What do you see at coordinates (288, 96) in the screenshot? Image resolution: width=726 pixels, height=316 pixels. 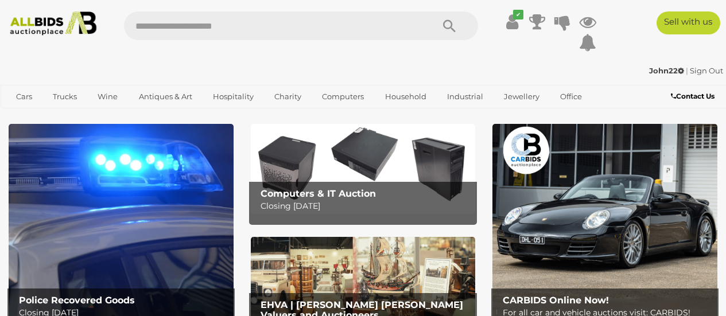 I see `a: Charity` at bounding box center [288, 96].